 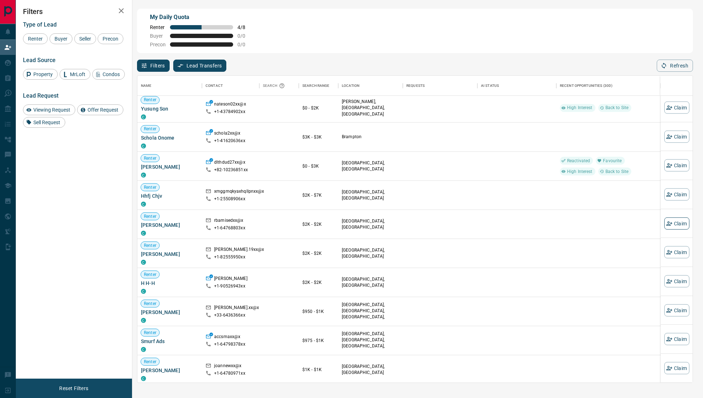 What do you see at coordinates (227, 337) in the screenshot?
I see `p: accsmaxx@x` at bounding box center [227, 337].